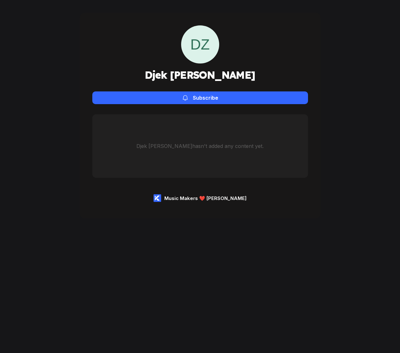 Image resolution: width=400 pixels, height=353 pixels. What do you see at coordinates (206, 98) in the screenshot?
I see `div: Subscribe` at bounding box center [206, 98].